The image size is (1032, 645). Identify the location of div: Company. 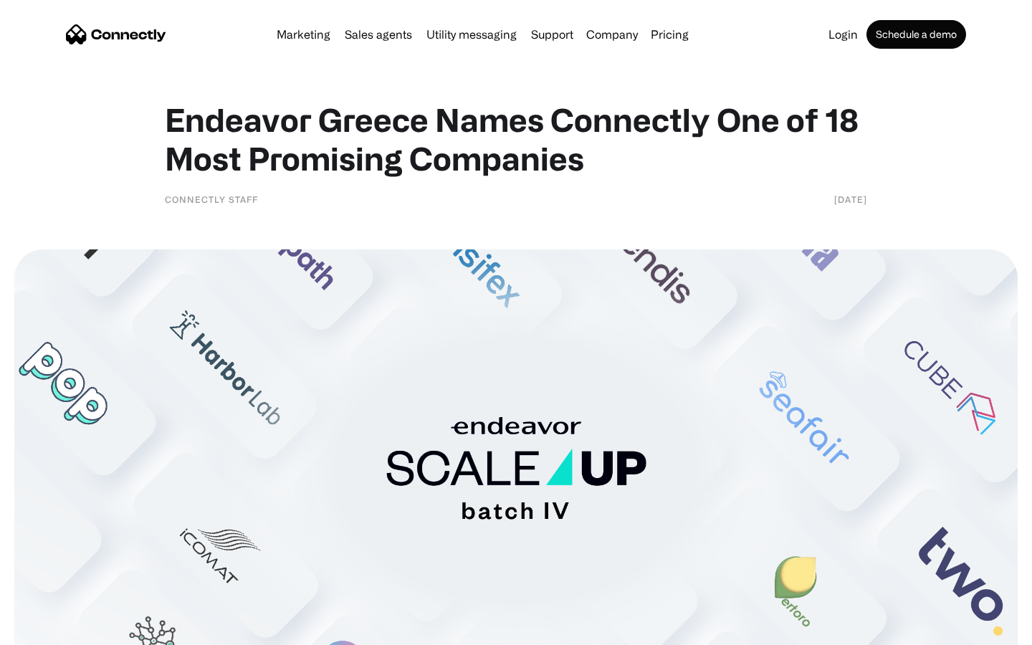
(612, 34).